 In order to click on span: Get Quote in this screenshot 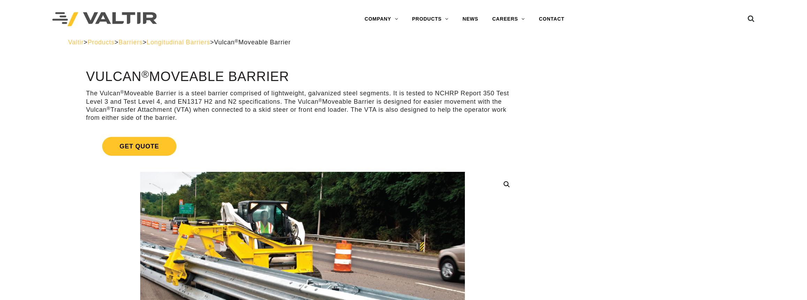, I will do `click(139, 146)`.